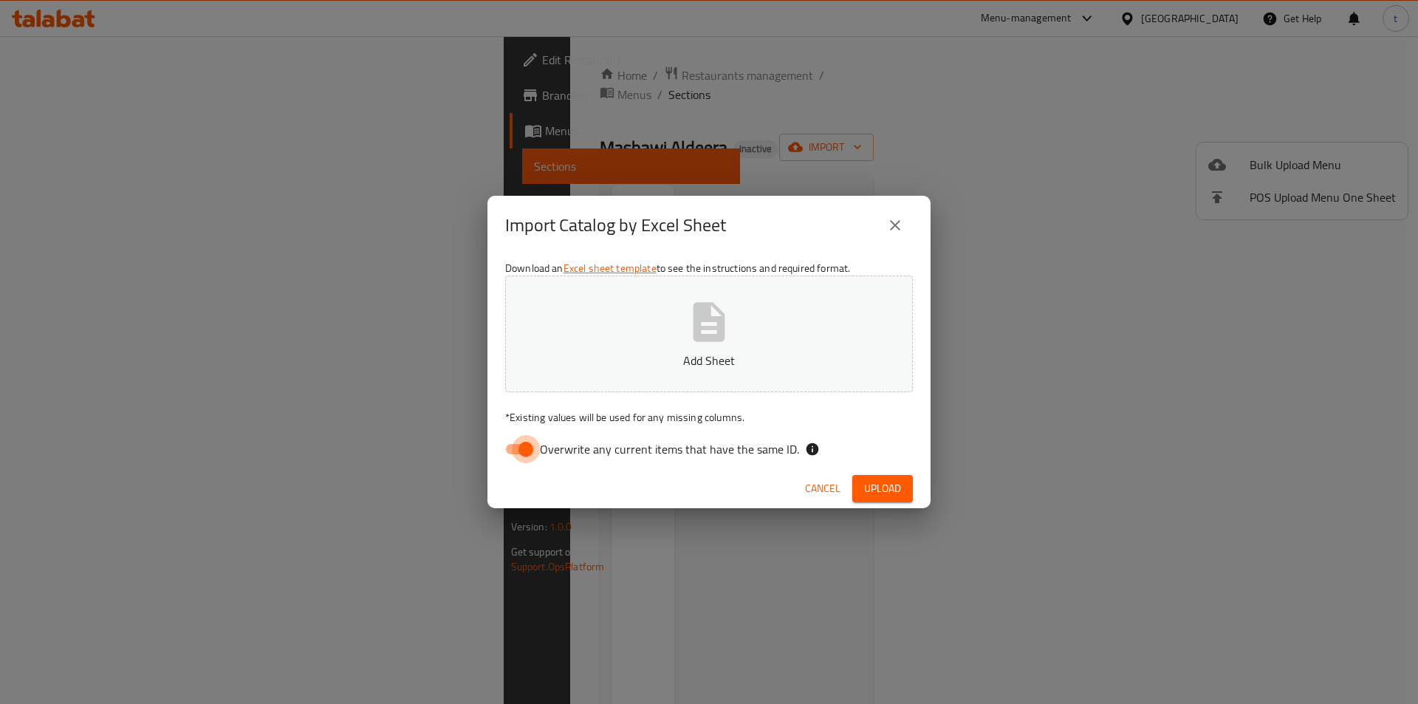  I want to click on h2: Import Catalog by Excel Sheet, so click(615, 225).